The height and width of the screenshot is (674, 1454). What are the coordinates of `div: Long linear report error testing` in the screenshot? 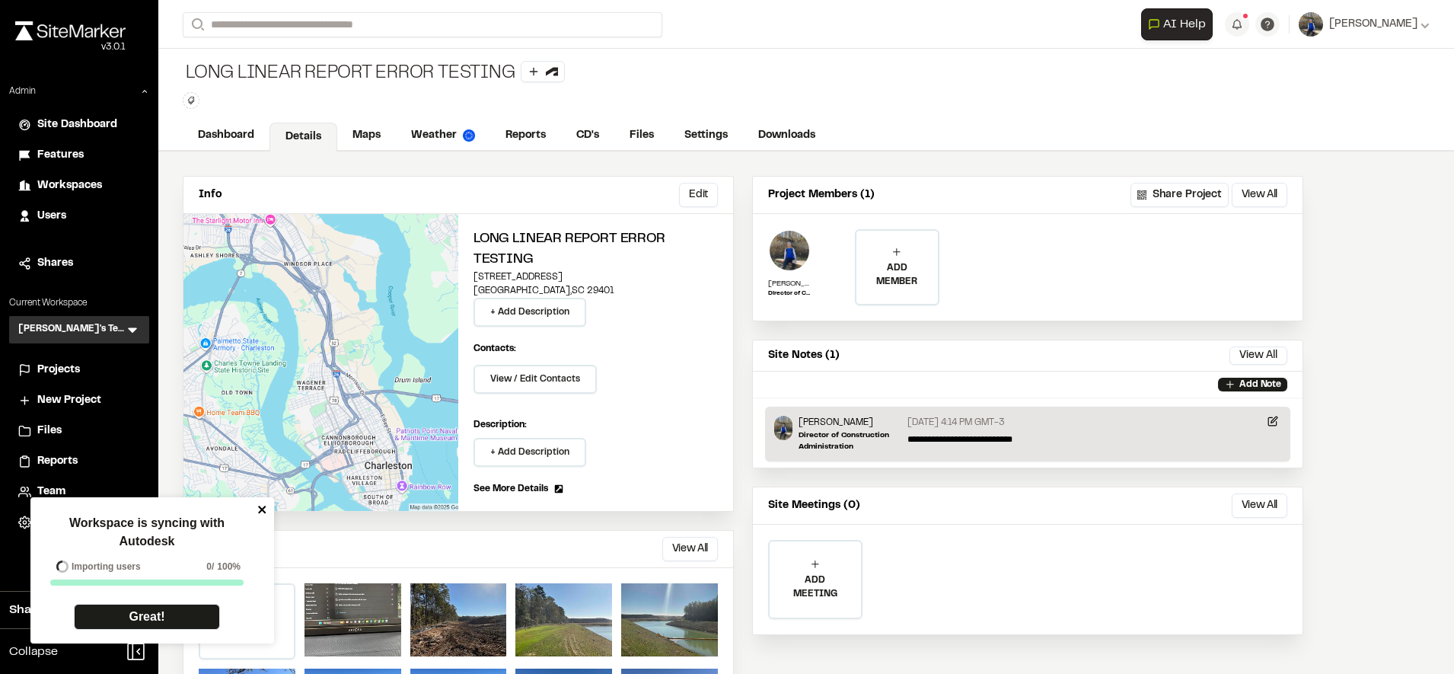 It's located at (374, 73).